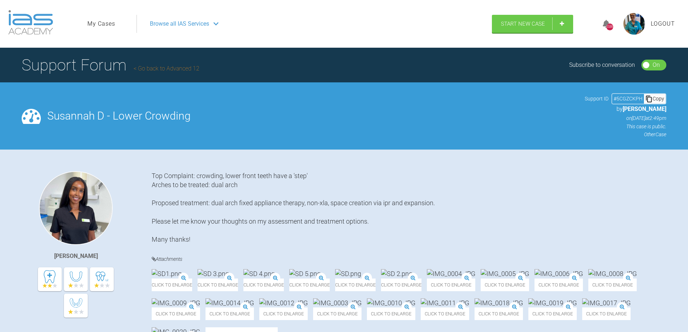 This screenshot has width=688, height=332. I want to click on div: Copy, so click(655, 99).